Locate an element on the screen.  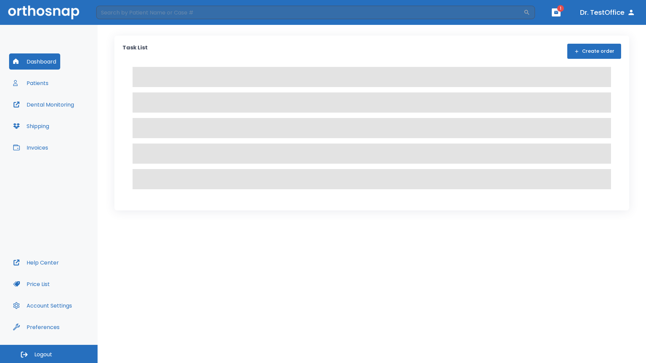
a: Preferences is located at coordinates (36, 327).